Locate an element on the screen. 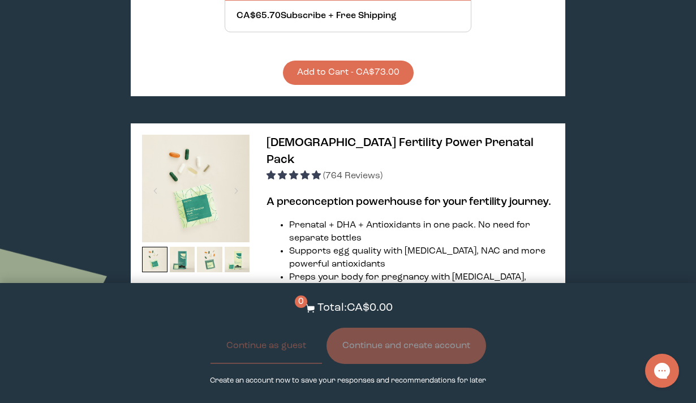 The width and height of the screenshot is (696, 403). button: Continue and create account is located at coordinates (406, 346).